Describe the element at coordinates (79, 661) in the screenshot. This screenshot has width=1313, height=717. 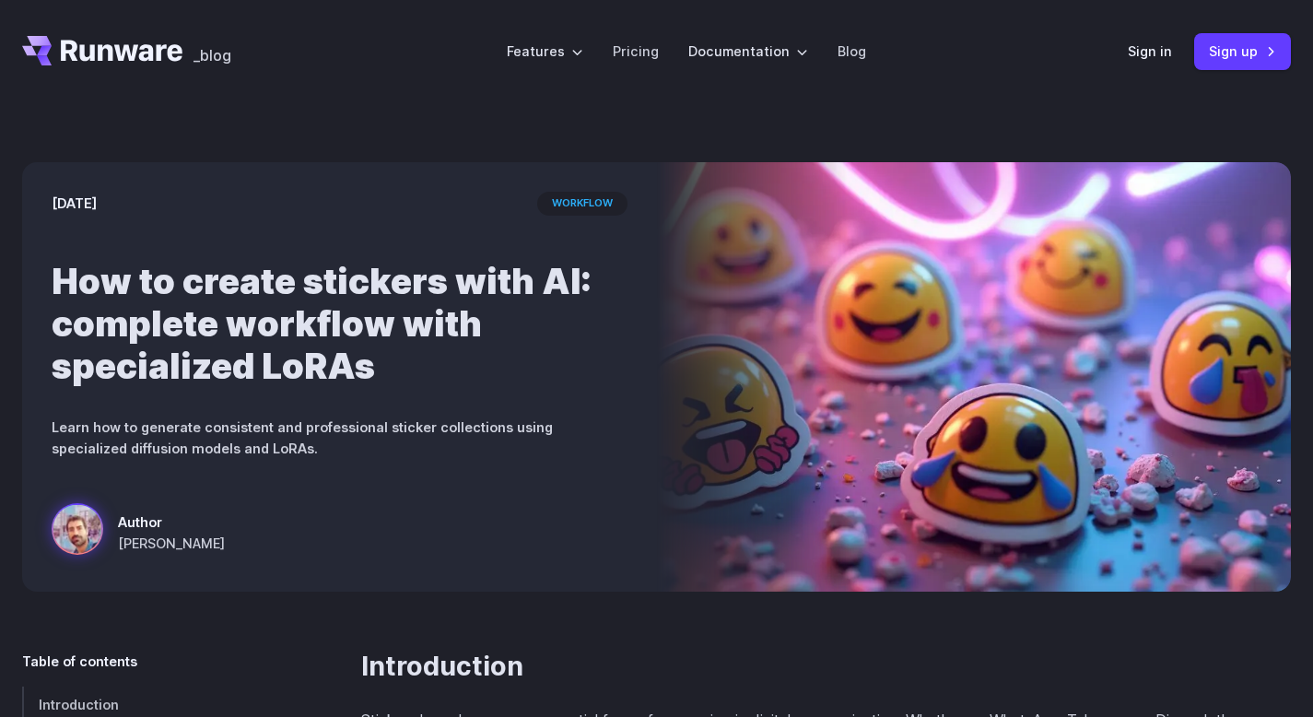
I see `span: Table of contents` at that location.